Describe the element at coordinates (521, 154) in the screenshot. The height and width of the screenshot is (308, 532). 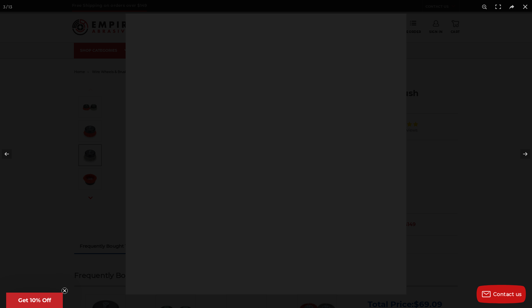
I see `button: Next (arrow right)` at that location.